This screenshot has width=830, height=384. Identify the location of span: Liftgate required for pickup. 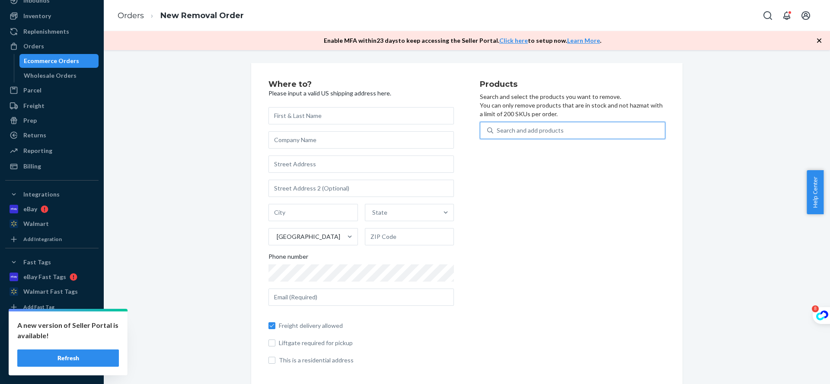
(366, 343).